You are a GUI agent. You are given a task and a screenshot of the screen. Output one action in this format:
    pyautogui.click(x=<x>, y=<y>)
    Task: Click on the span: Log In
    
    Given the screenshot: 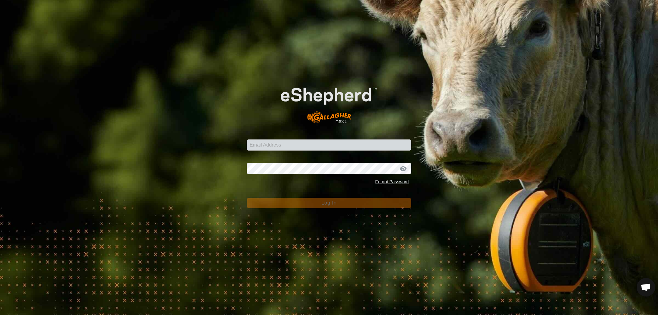 What is the action you would take?
    pyautogui.click(x=329, y=203)
    